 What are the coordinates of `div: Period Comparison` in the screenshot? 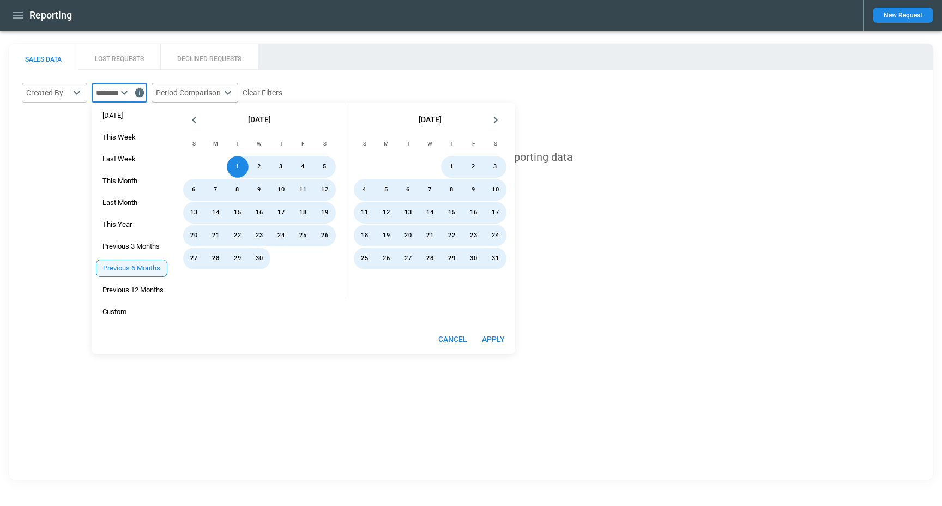 It's located at (188, 93).